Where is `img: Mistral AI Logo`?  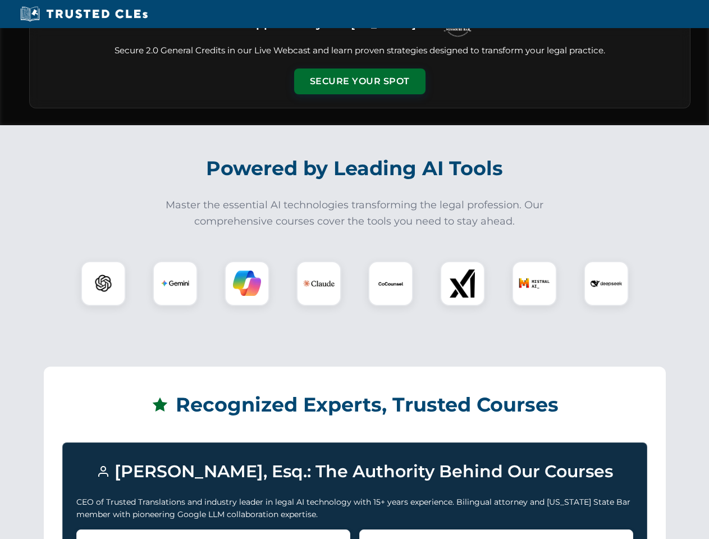 img: Mistral AI Logo is located at coordinates (535, 284).